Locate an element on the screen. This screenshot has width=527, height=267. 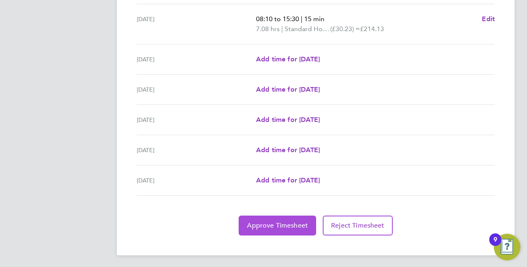
span: (£30.23) = is located at coordinates (345, 29).